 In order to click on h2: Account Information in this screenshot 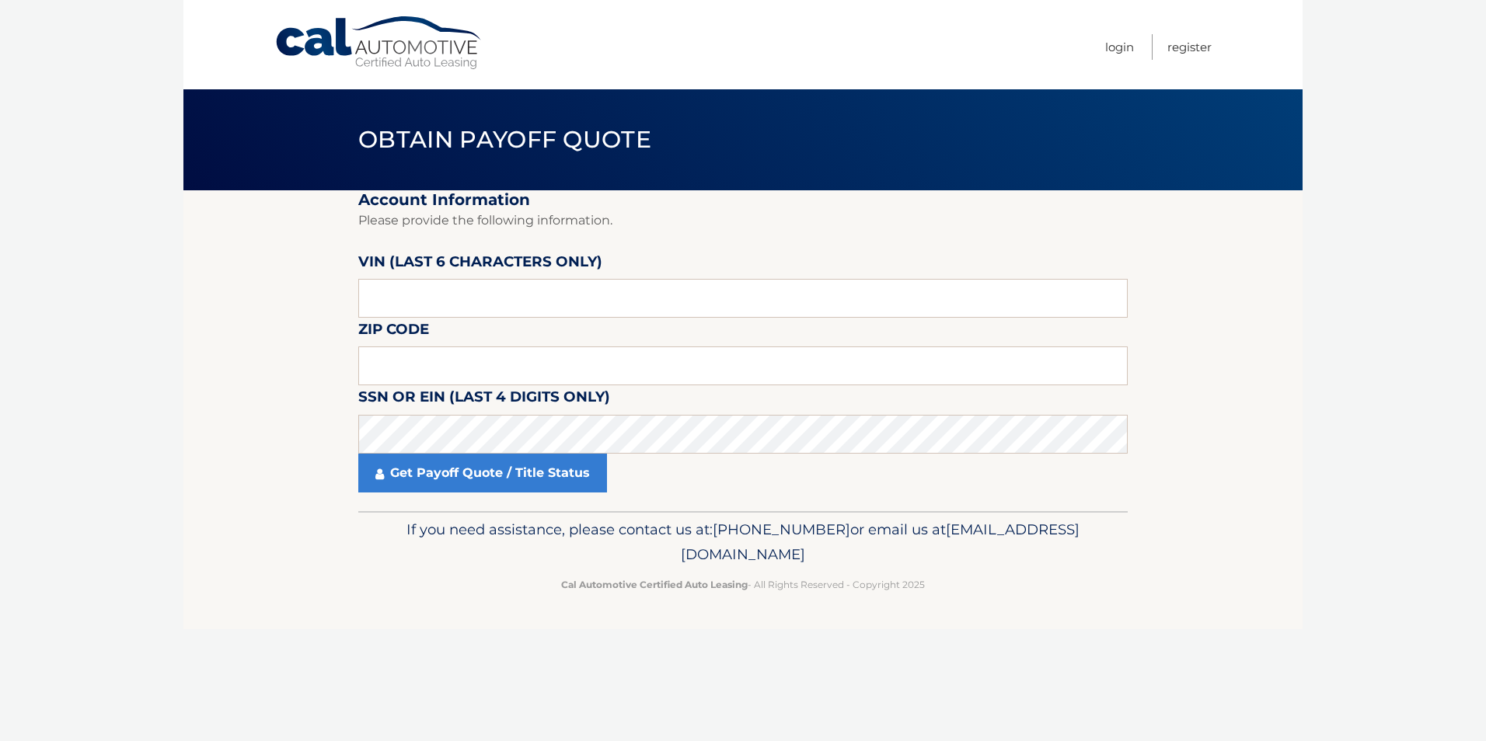, I will do `click(743, 200)`.